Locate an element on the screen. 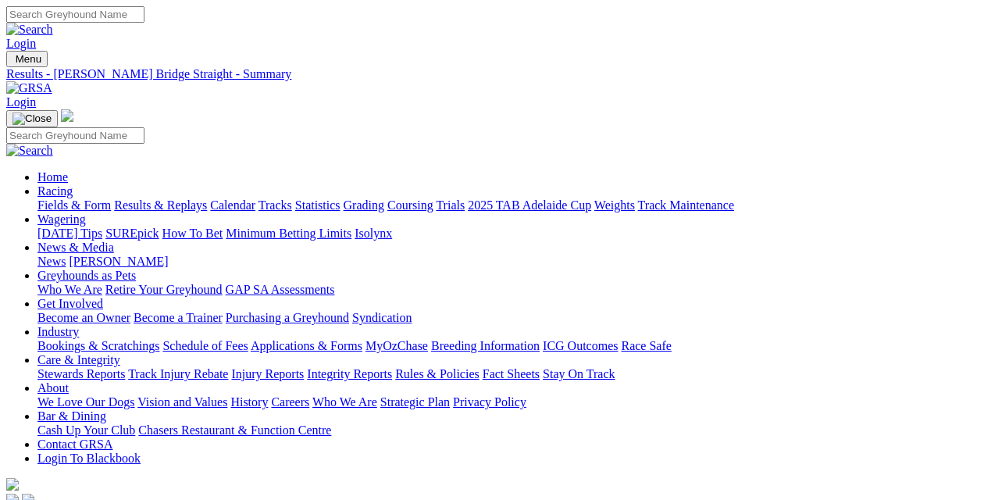 Image resolution: width=984 pixels, height=500 pixels. a: Schedule of Fees is located at coordinates (205, 345).